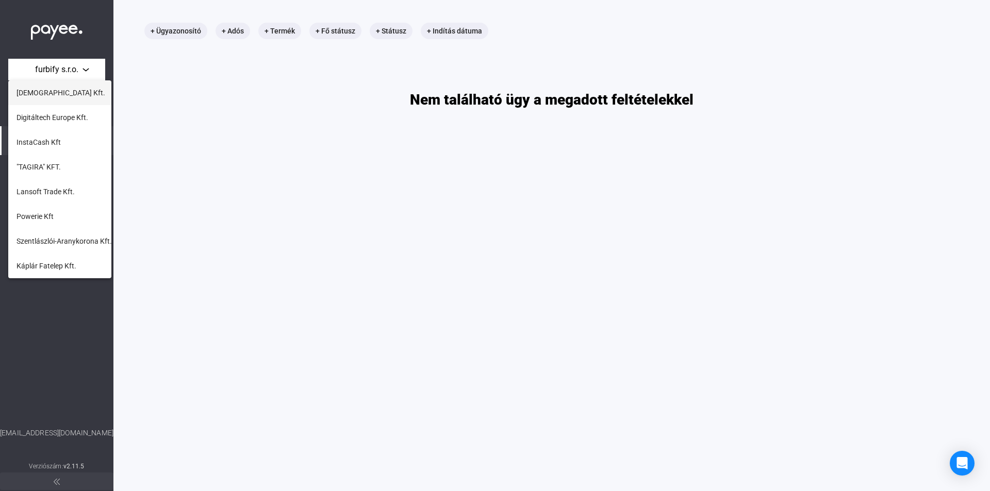 The width and height of the screenshot is (990, 491). Describe the element at coordinates (45, 192) in the screenshot. I see `span: Lansoft Trade Kft.` at that location.